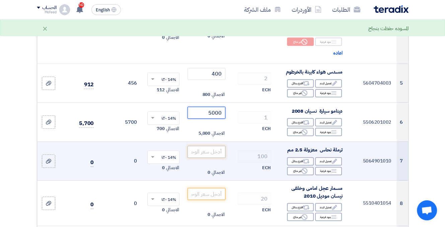 The image size is (445, 227). What do you see at coordinates (402, 203) in the screenshot?
I see `td: 8` at bounding box center [402, 203].